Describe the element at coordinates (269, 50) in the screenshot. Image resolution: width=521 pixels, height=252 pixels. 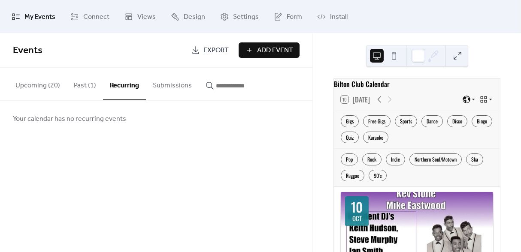
I see `a: Add Event` at that location.